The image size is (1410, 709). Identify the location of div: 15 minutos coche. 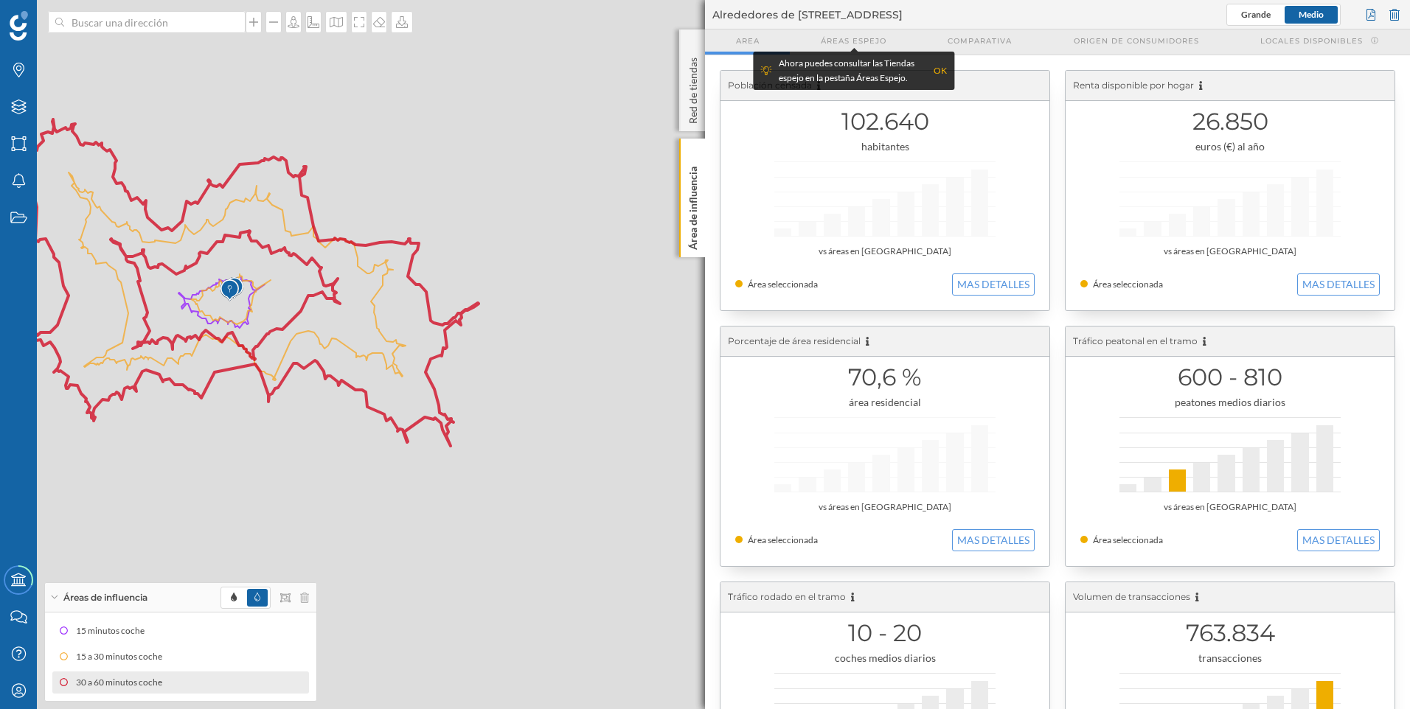
(114, 631).